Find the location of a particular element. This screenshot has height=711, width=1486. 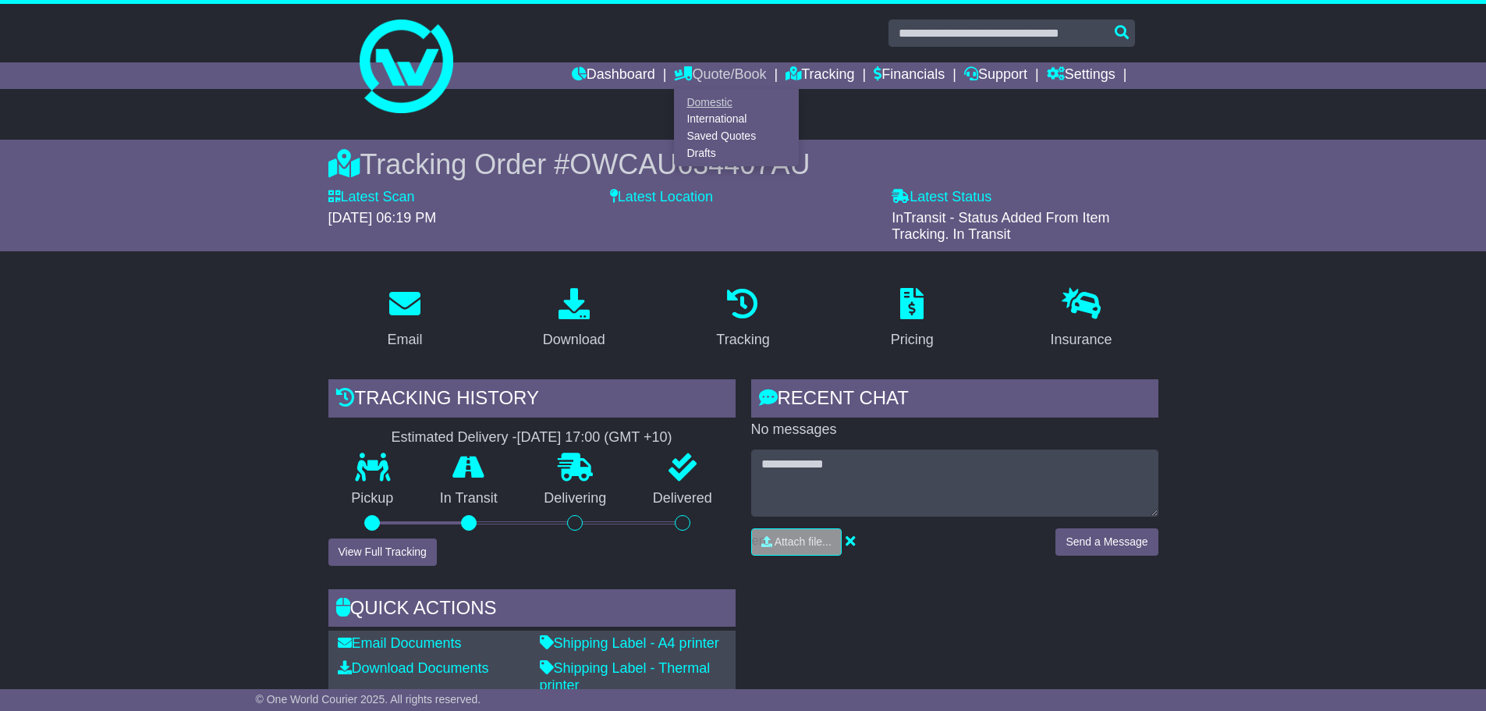

a: Dashboard is located at coordinates (613, 76).